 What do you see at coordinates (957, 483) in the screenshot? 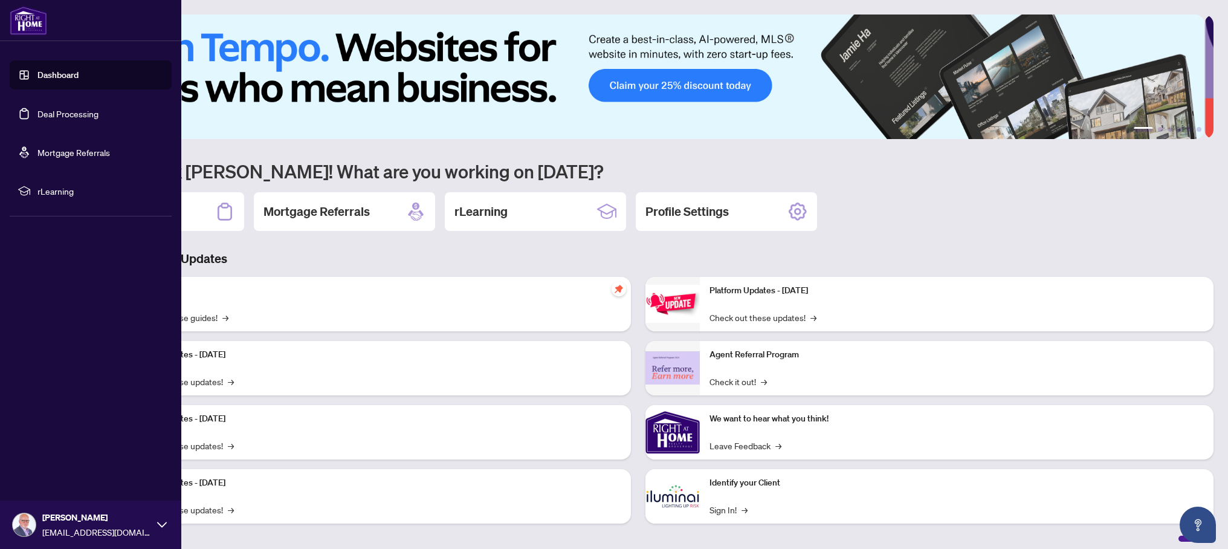
I see `p: Identify your Client` at bounding box center [957, 483].